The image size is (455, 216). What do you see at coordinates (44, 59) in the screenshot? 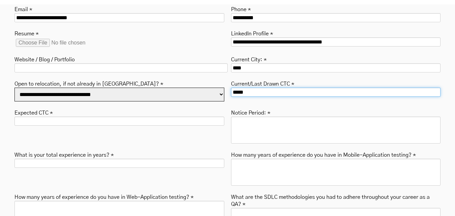
I see `label: Website / Blog / Portfolio` at bounding box center [44, 59].